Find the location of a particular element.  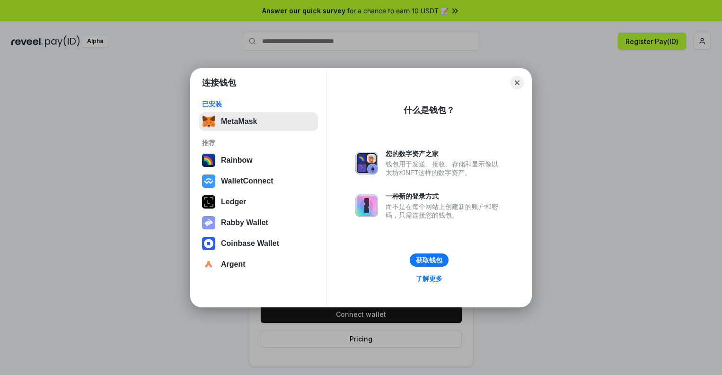

a: 了解更多 is located at coordinates (429, 279).